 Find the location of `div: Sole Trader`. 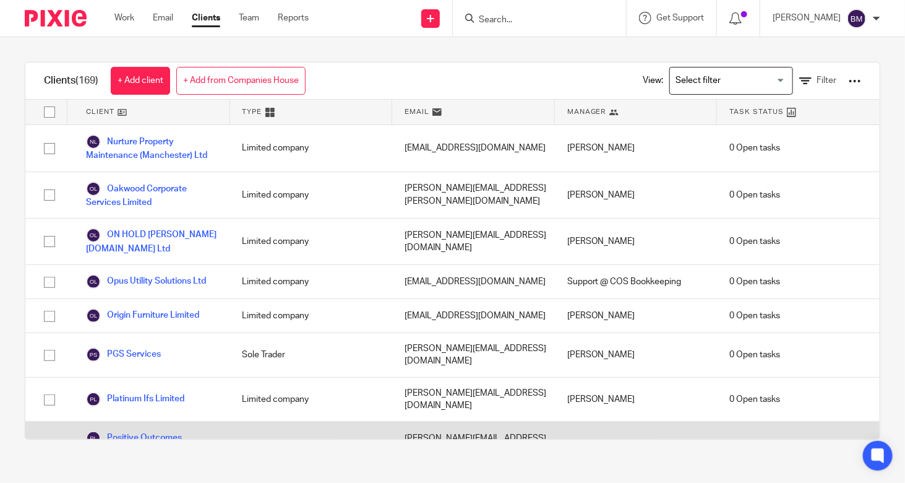

div: Sole Trader is located at coordinates (311, 355).